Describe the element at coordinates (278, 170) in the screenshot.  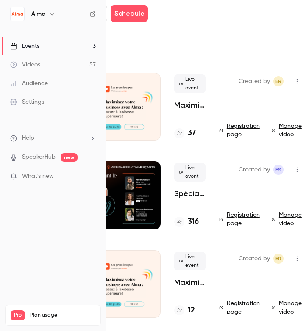
I see `span: ES` at that location.